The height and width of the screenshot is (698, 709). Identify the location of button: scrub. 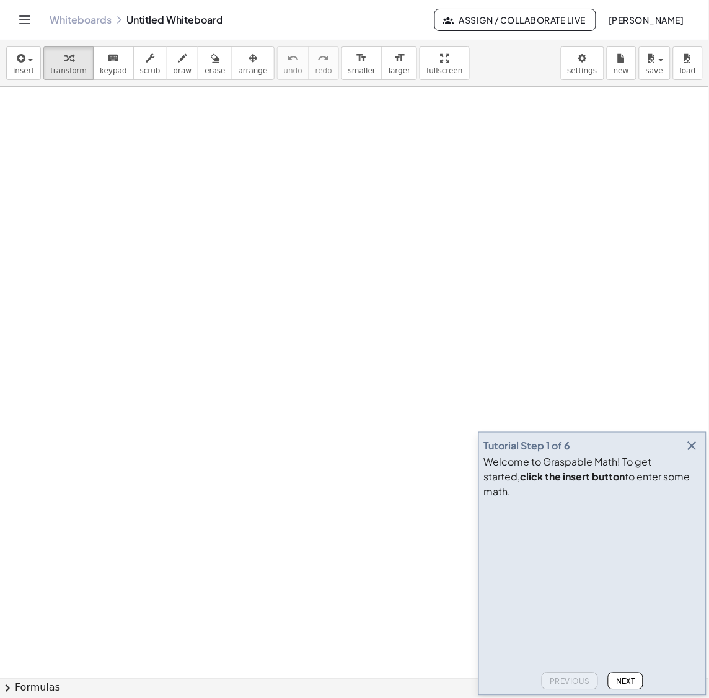
(150, 63).